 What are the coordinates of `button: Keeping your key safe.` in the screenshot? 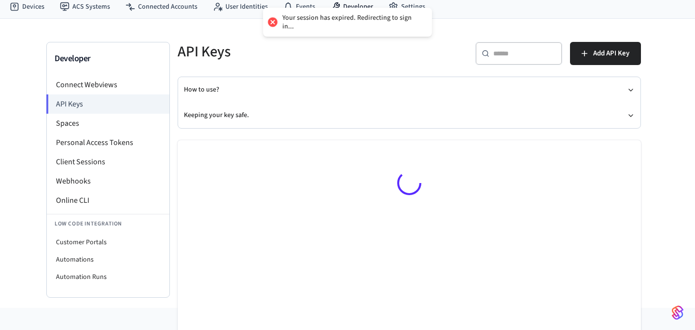 It's located at (409, 115).